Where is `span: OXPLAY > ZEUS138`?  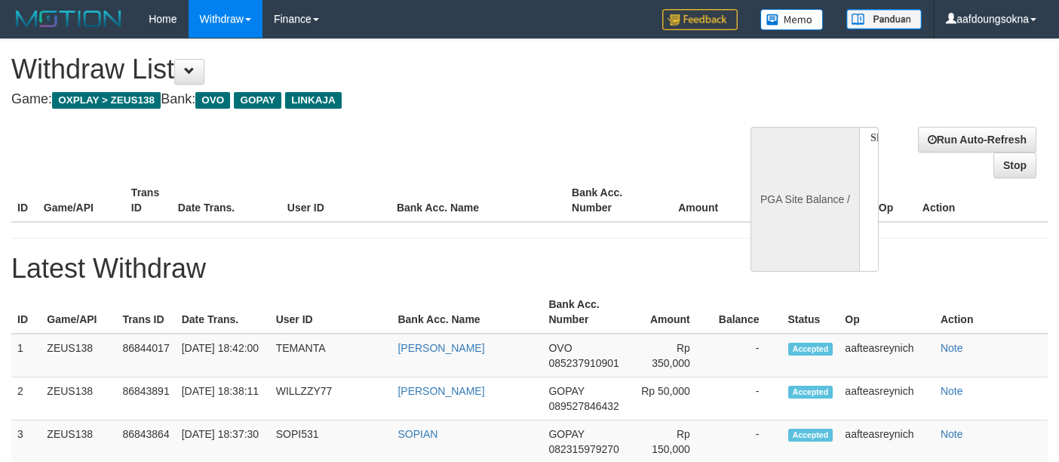
span: OXPLAY > ZEUS138 is located at coordinates (106, 100).